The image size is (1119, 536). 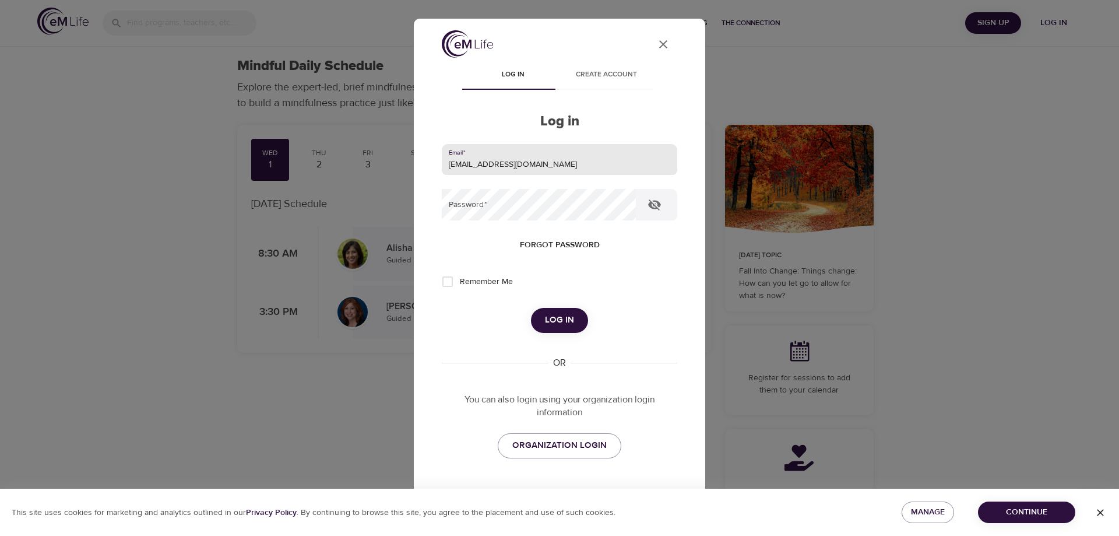 What do you see at coordinates (606, 75) in the screenshot?
I see `span: Create account` at bounding box center [606, 75].